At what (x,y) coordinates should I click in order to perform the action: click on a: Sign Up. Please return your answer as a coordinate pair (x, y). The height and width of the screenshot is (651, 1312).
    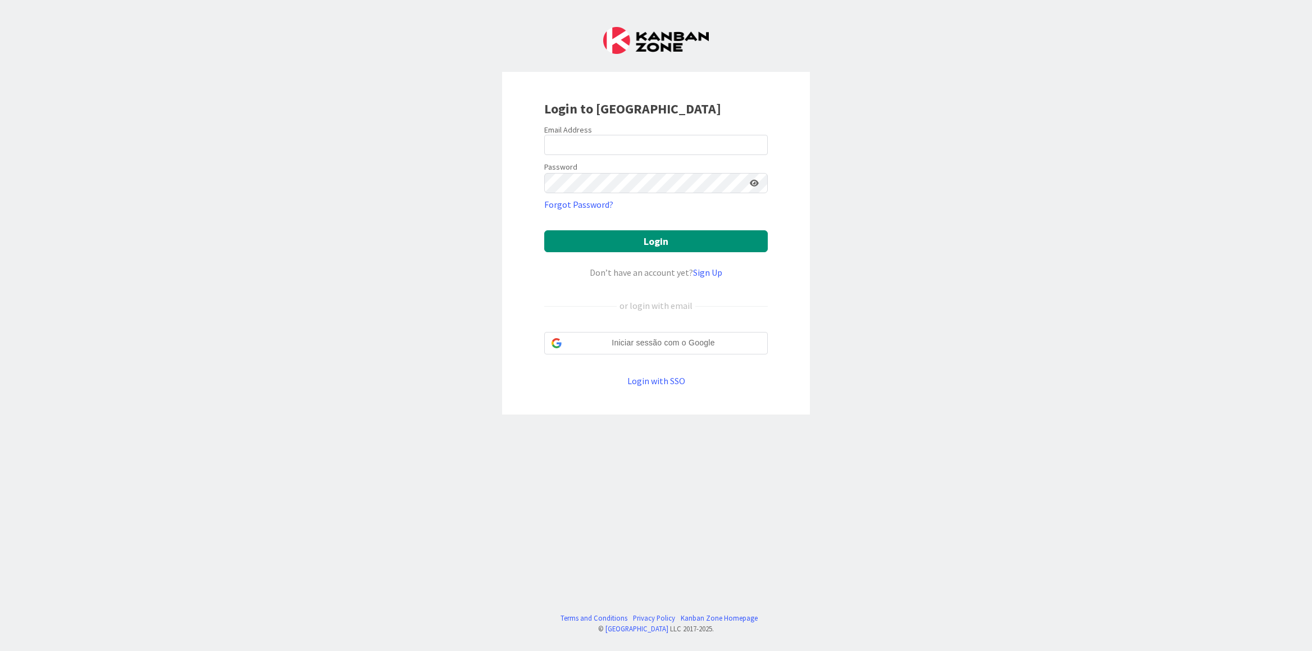
    Looking at the image, I should click on (708, 272).